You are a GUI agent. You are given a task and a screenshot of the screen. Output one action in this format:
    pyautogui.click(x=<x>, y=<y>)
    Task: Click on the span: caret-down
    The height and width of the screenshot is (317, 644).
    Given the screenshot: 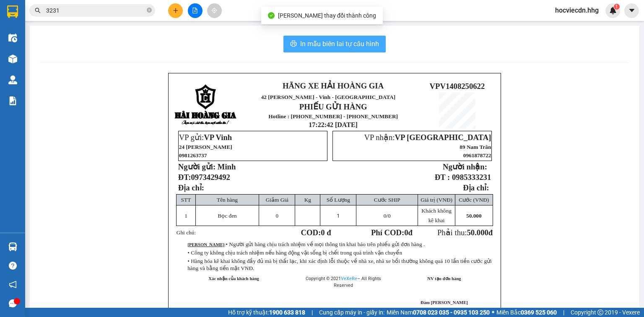 What is the action you would take?
    pyautogui.click(x=632, y=10)
    